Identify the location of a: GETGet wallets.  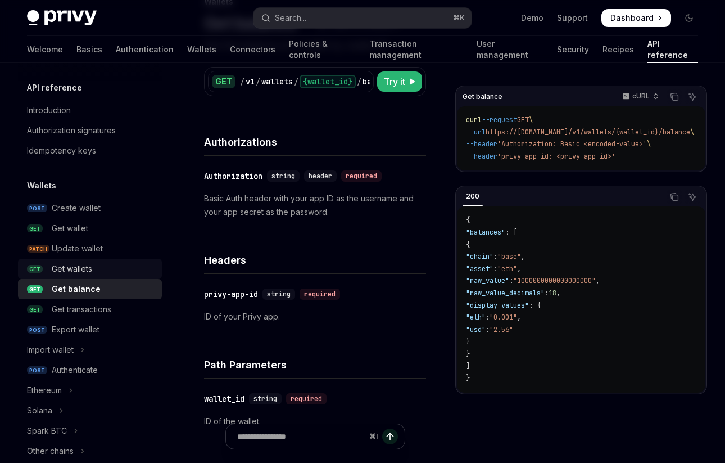
(90, 269).